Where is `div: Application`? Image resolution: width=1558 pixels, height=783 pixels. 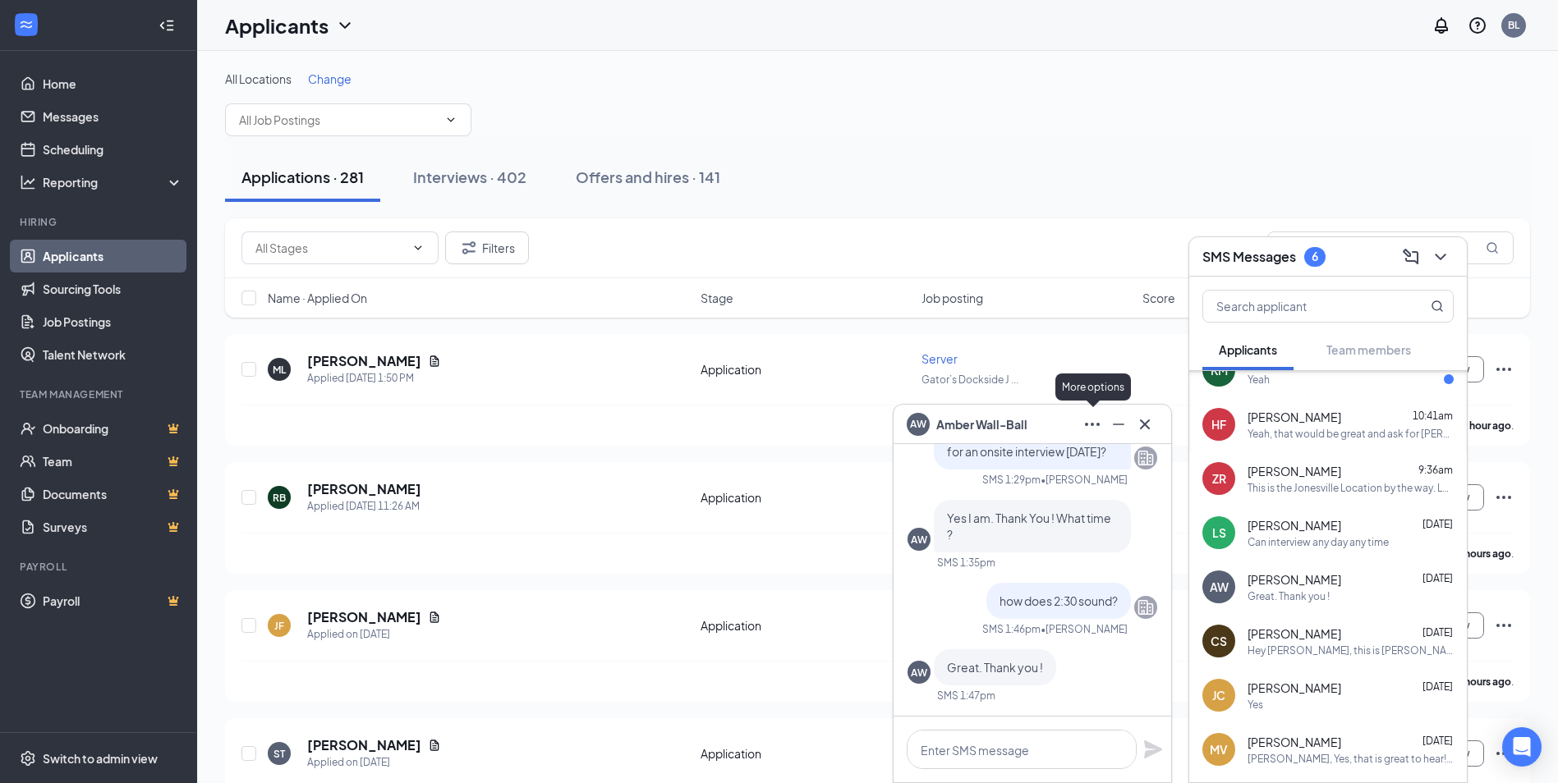
div: Application is located at coordinates (805, 369).